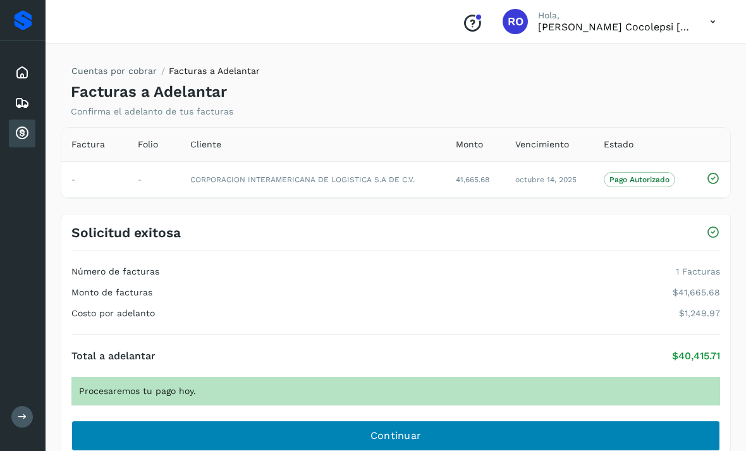 Image resolution: width=746 pixels, height=451 pixels. What do you see at coordinates (165, 73) in the screenshot?
I see `nav: breadcrumb` at bounding box center [165, 73].